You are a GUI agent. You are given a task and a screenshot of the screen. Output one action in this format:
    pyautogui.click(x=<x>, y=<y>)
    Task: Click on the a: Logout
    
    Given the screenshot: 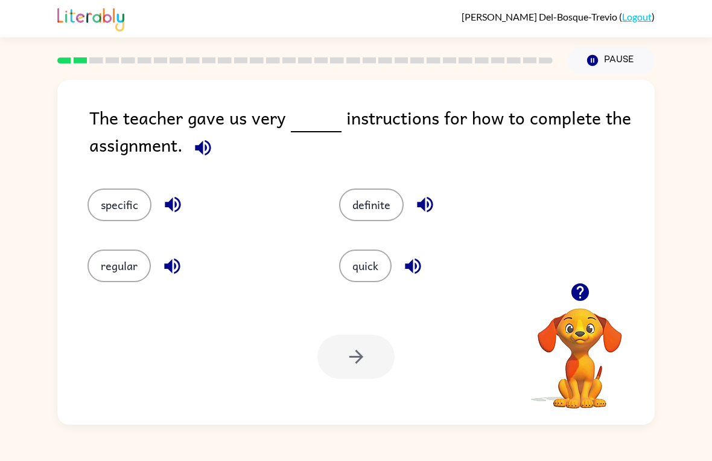 What is the action you would take?
    pyautogui.click(x=637, y=16)
    